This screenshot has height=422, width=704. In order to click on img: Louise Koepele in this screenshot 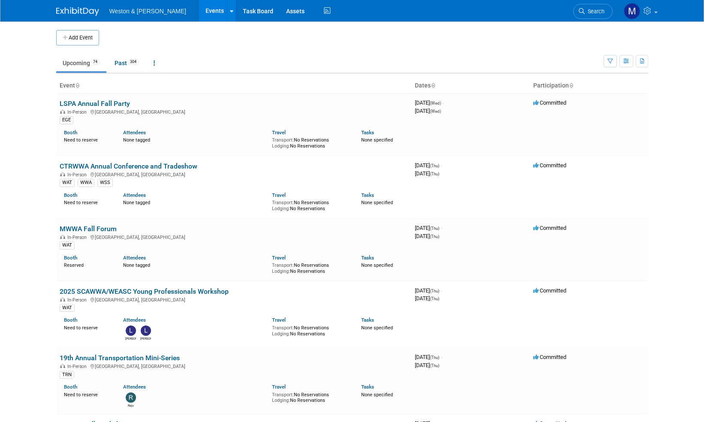, I will do `click(146, 331)`.